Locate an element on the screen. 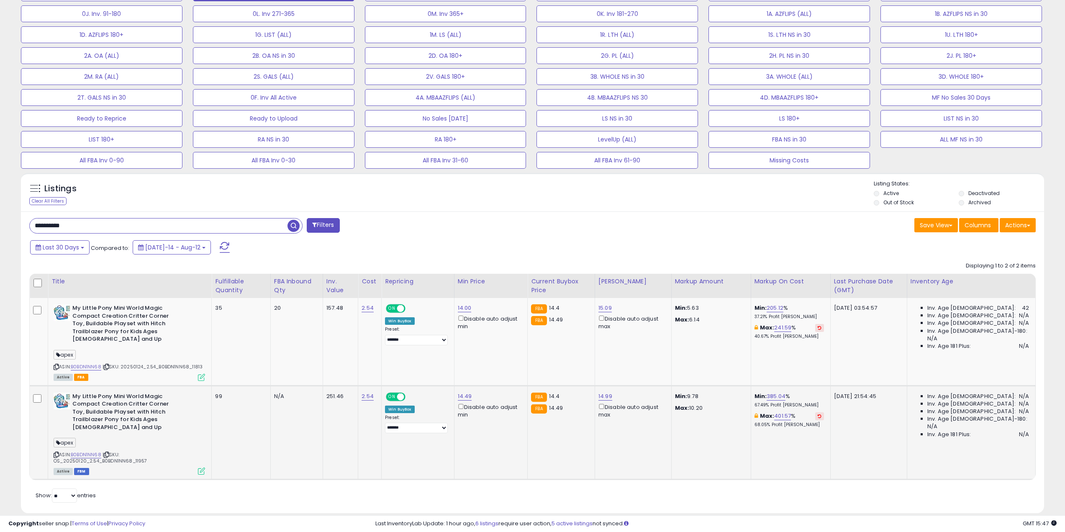  button: 2V. GALS 180+ is located at coordinates (446, 77).